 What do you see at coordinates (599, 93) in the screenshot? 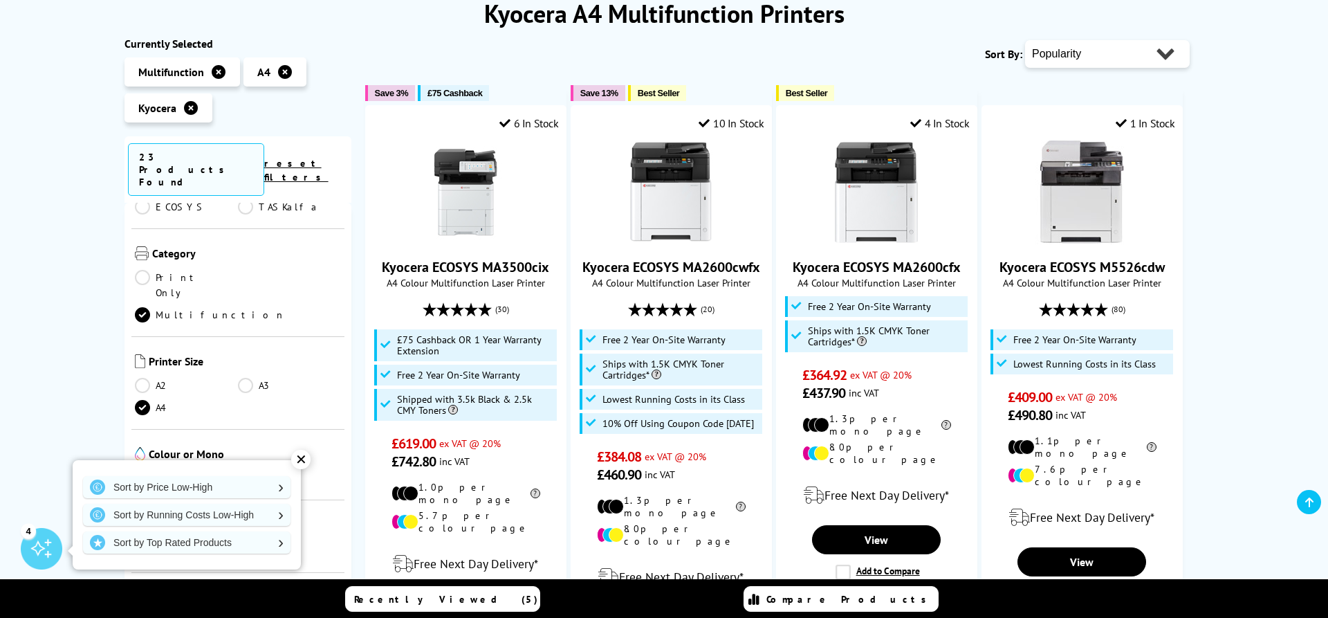
I see `span: Save 13%` at bounding box center [599, 93].